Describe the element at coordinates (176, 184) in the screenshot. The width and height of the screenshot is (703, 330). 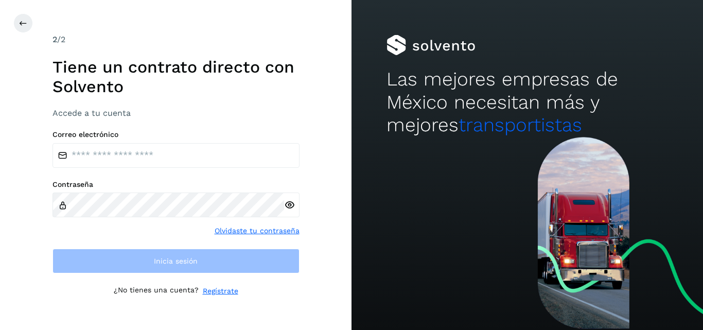
I see `label: Contraseña` at that location.